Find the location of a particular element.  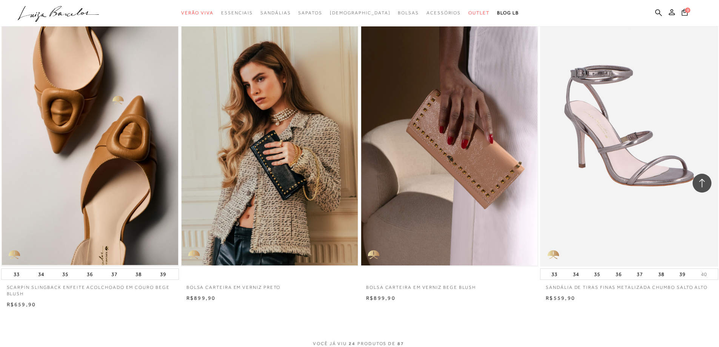

span: Sapatos is located at coordinates (310, 13).